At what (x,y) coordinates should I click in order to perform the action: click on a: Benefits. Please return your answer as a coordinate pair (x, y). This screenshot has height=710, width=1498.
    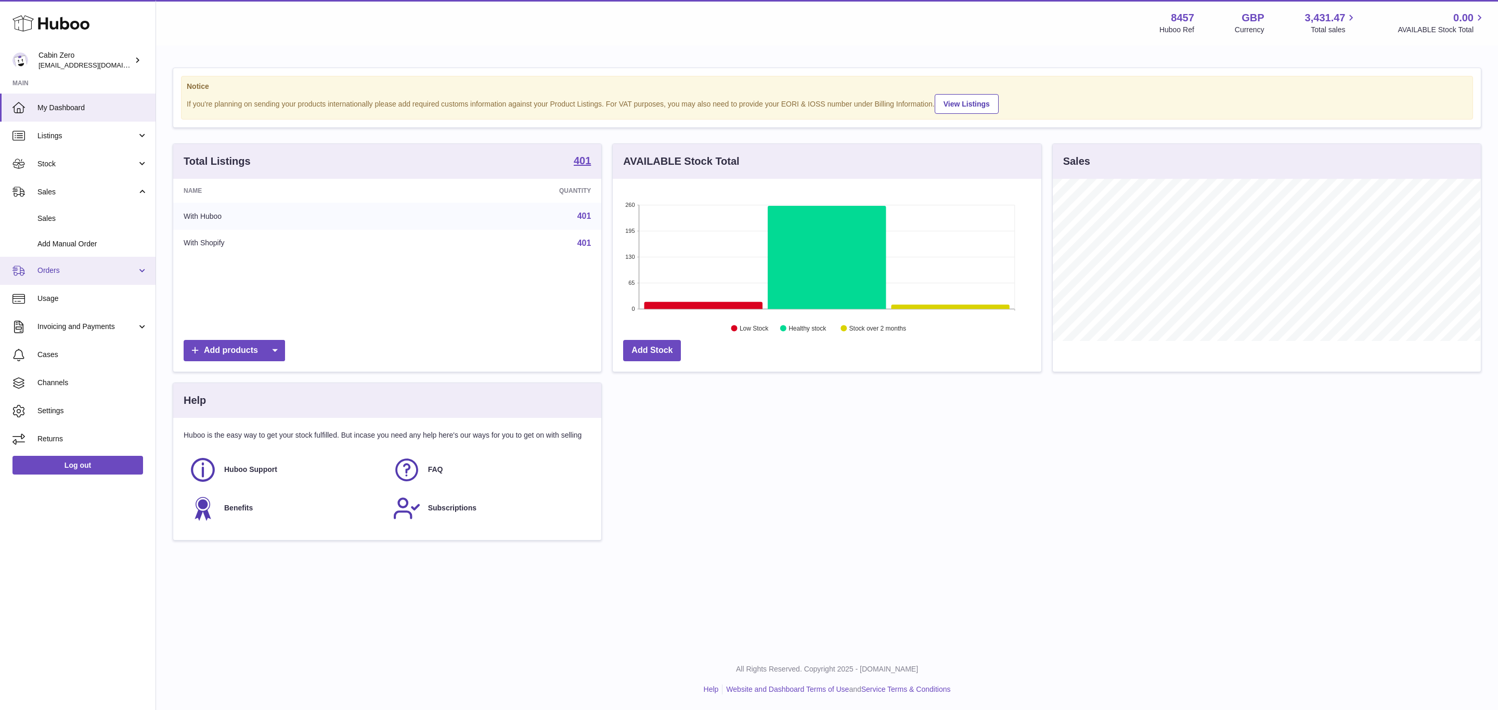
    Looking at the image, I should click on (286, 509).